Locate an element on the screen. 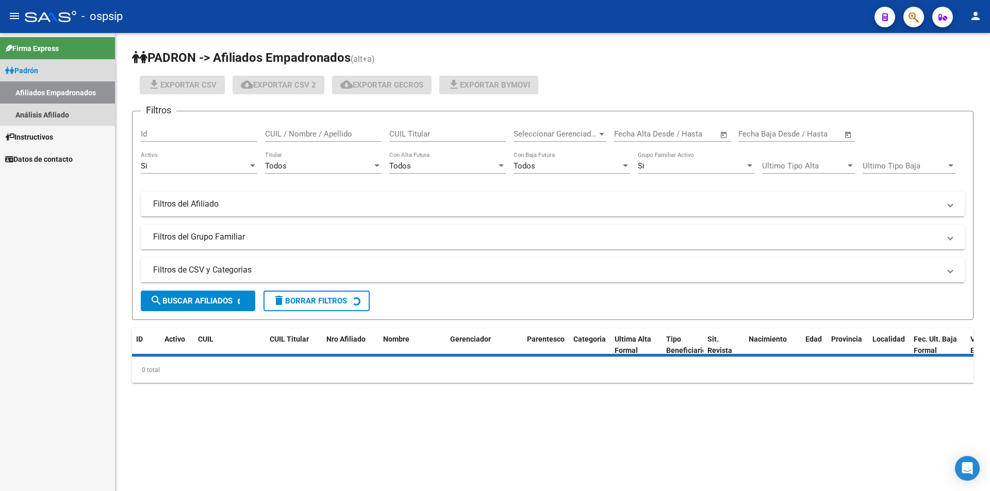  span: Exportar CSV 2 is located at coordinates (278, 85).